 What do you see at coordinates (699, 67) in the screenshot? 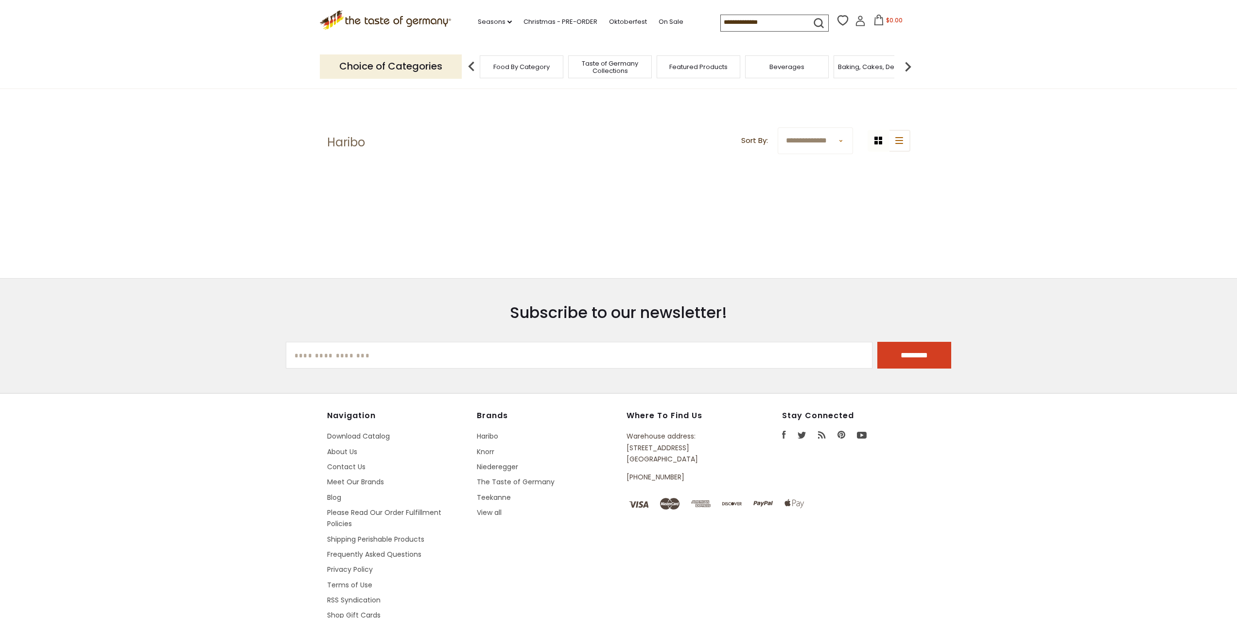
I see `a: Featured Products` at bounding box center [699, 67].